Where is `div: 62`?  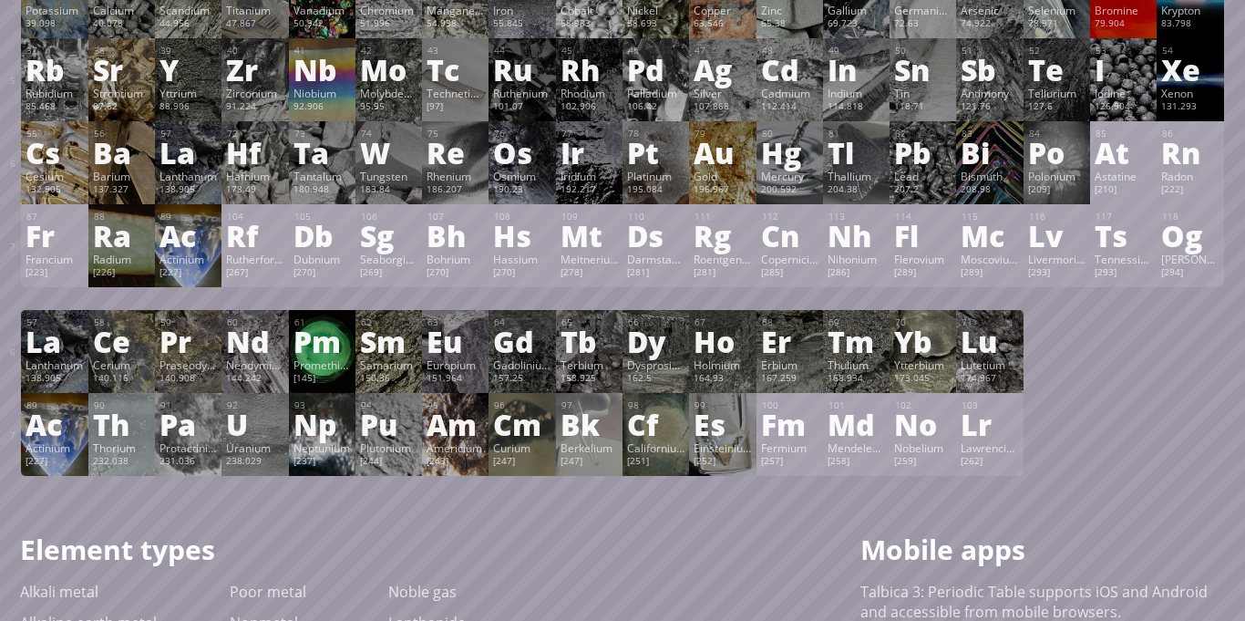
div: 62 is located at coordinates (389, 322).